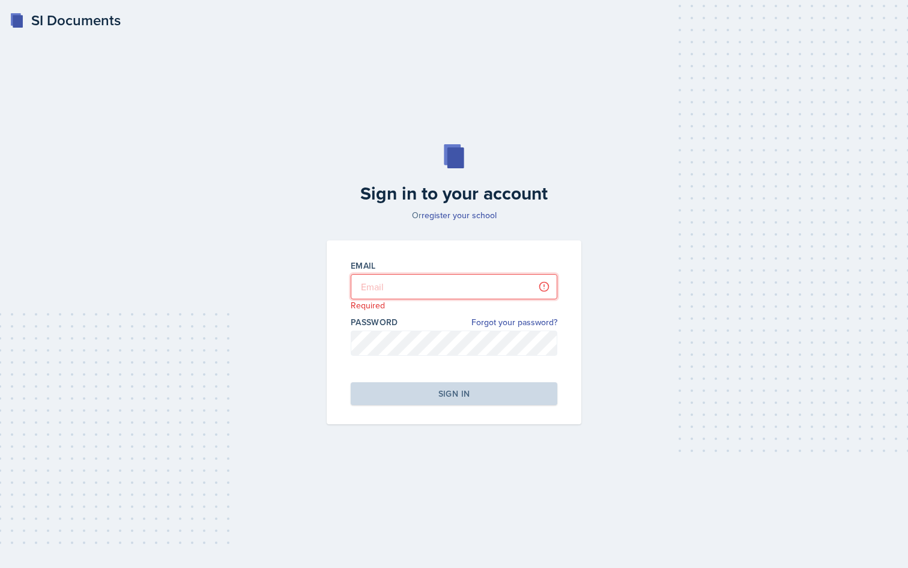 This screenshot has width=908, height=568. I want to click on a: SI Documents, so click(65, 20).